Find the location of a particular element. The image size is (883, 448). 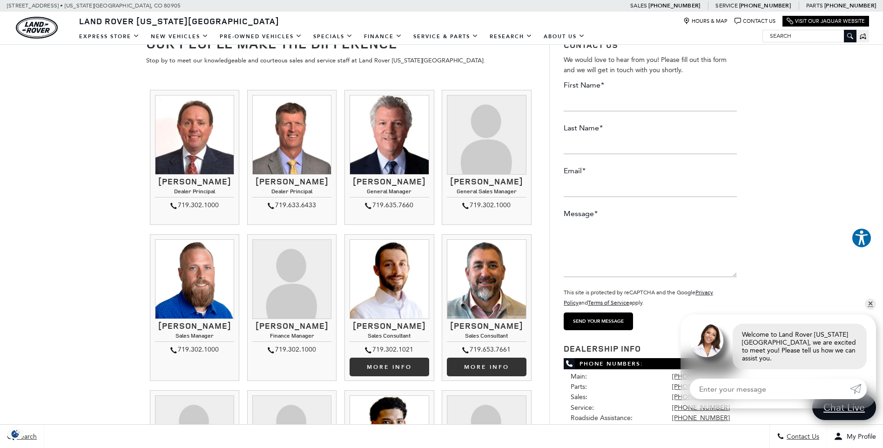

span: Phone Numbers: is located at coordinates (651, 364).